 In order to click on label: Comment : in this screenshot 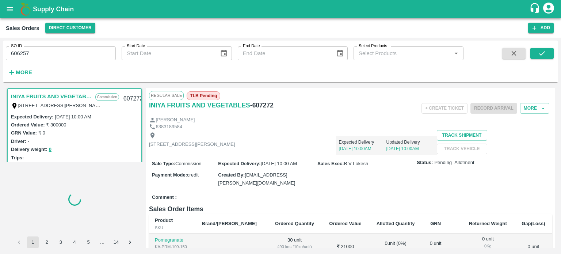, I will do `click(164, 197)`.